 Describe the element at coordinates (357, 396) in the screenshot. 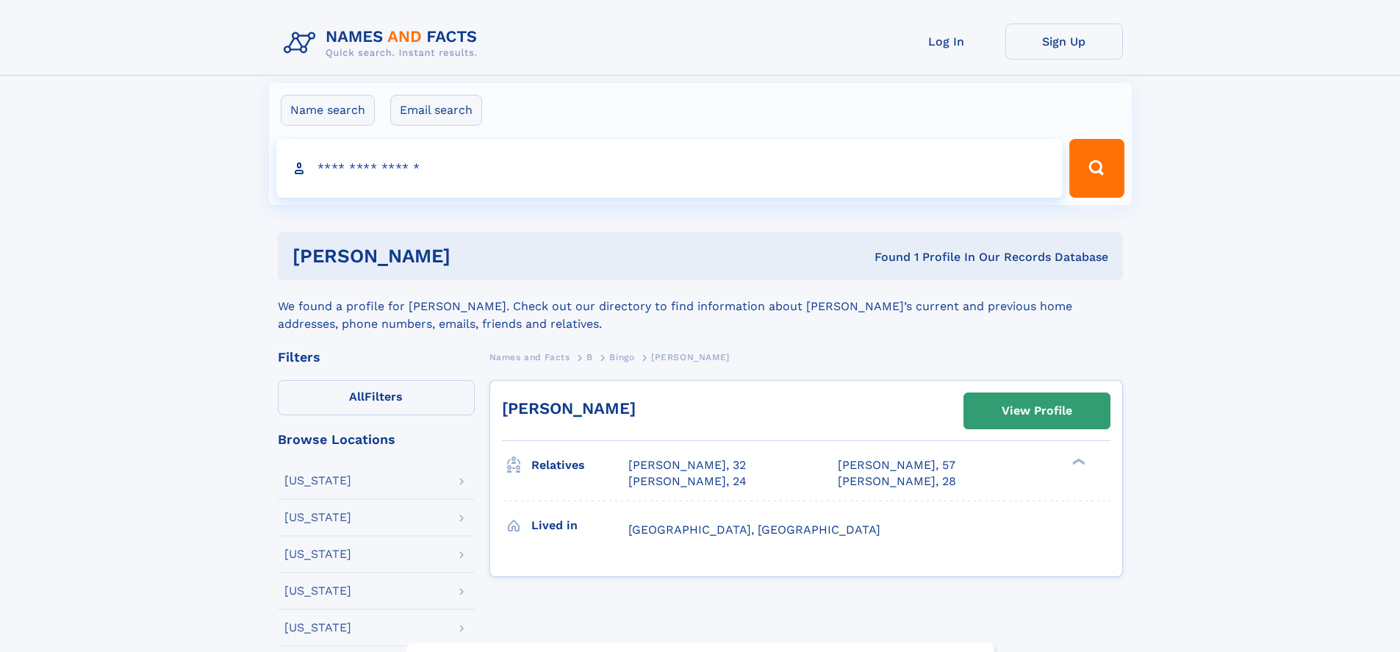

I see `span: All` at that location.